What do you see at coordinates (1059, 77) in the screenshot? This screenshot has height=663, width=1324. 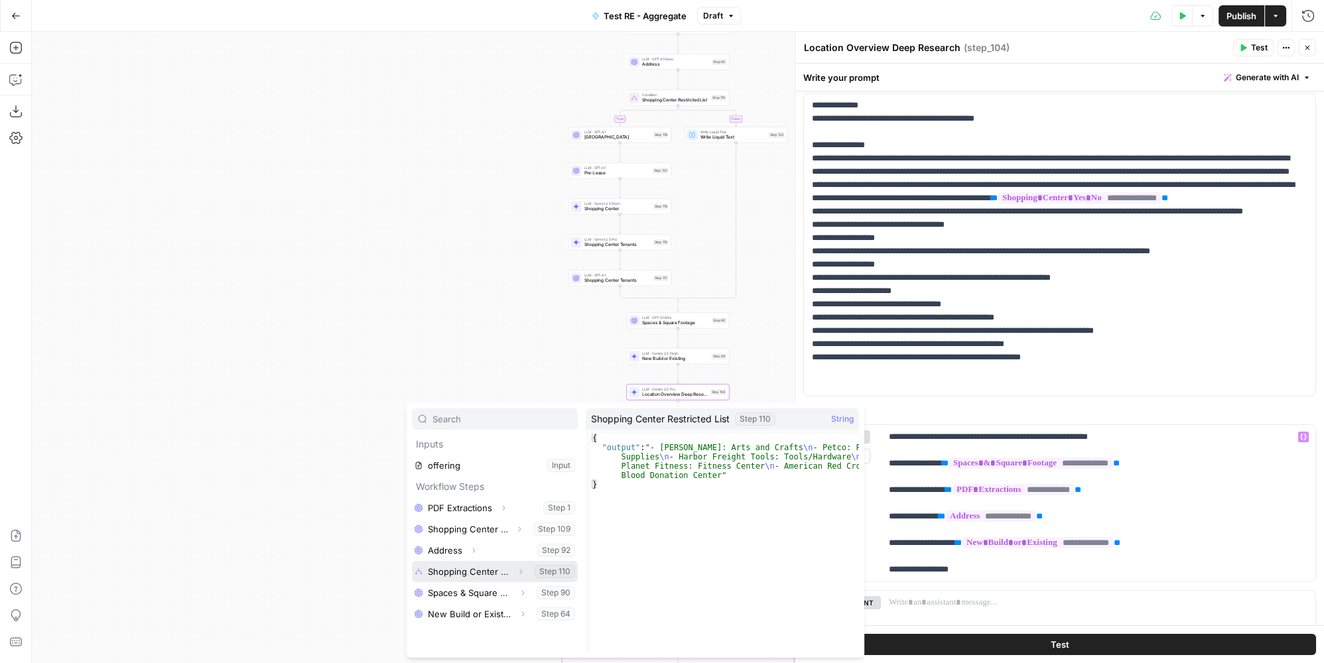 I see `div: Write your prompt` at bounding box center [1059, 77].